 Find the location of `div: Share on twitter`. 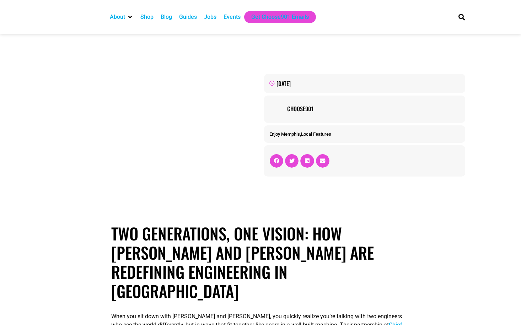

div: Share on twitter is located at coordinates (292, 161).